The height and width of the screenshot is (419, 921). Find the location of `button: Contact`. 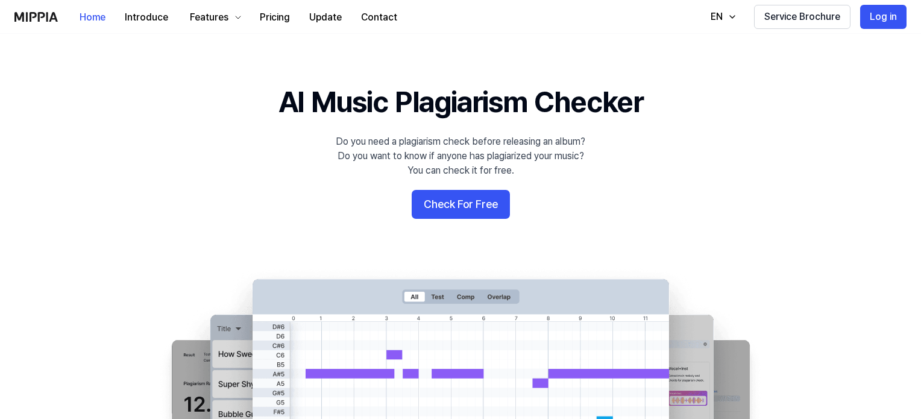

button: Contact is located at coordinates (379, 17).